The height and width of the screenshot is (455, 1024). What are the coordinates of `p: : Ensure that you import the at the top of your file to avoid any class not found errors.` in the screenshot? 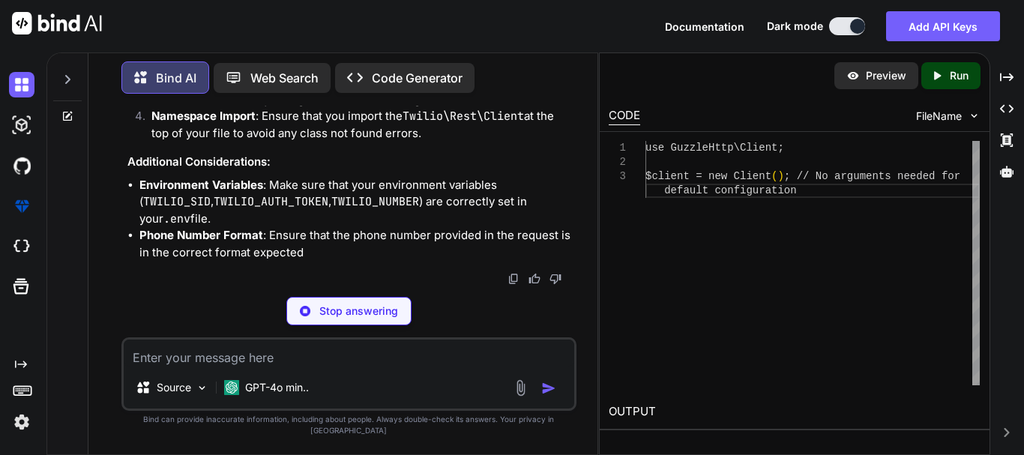 It's located at (362, 124).